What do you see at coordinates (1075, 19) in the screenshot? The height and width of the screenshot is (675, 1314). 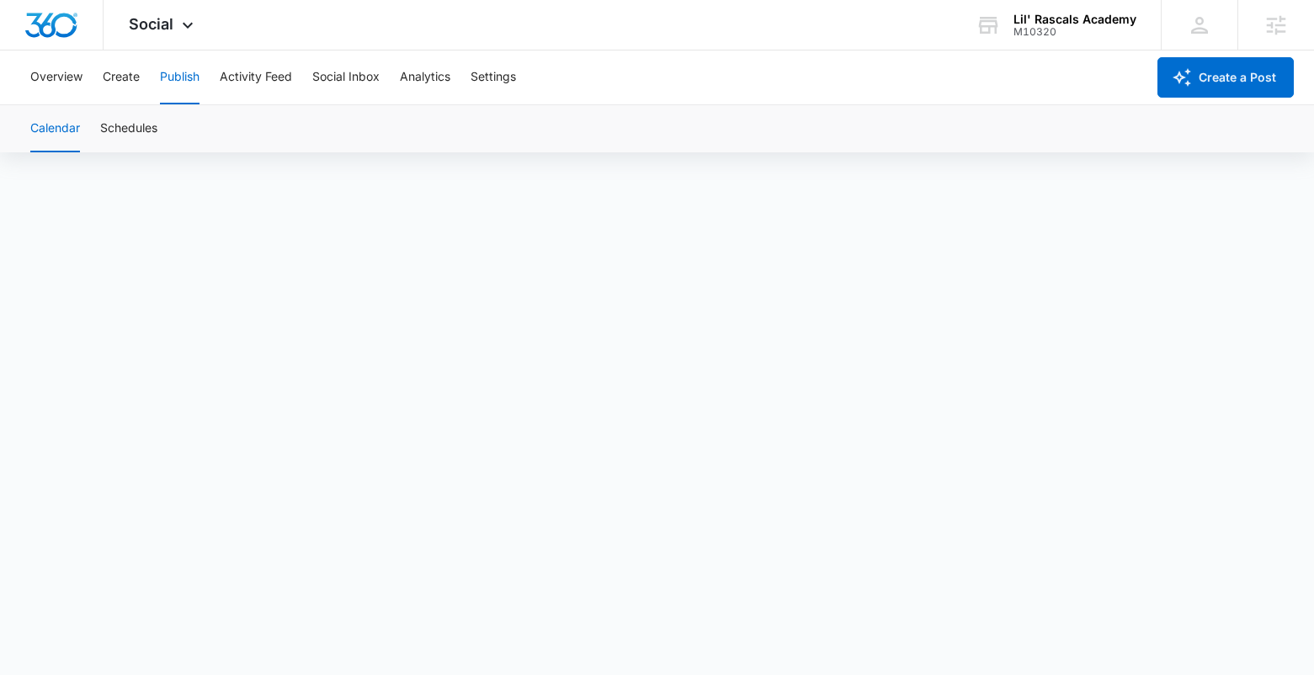 I see `div: account name` at bounding box center [1075, 19].